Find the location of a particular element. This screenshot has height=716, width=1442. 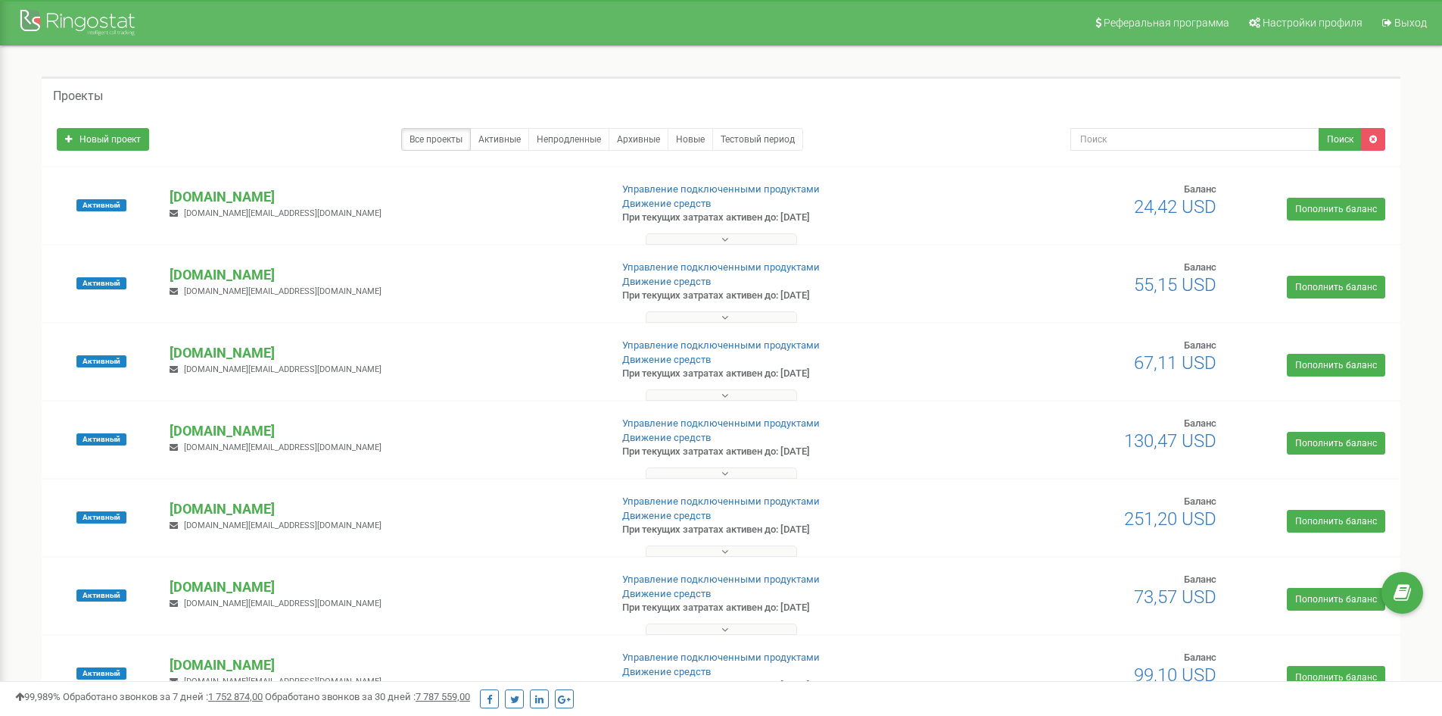

h5: Проекты is located at coordinates (78, 96).